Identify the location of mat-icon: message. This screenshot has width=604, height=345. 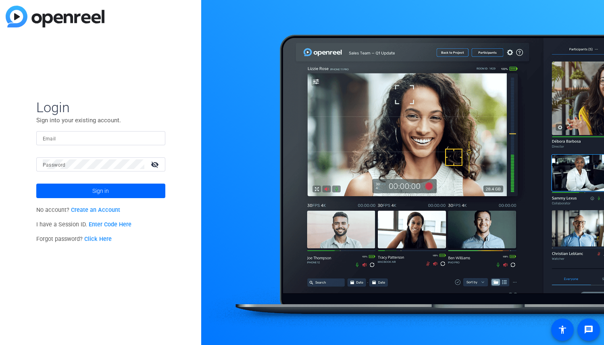
(588, 329).